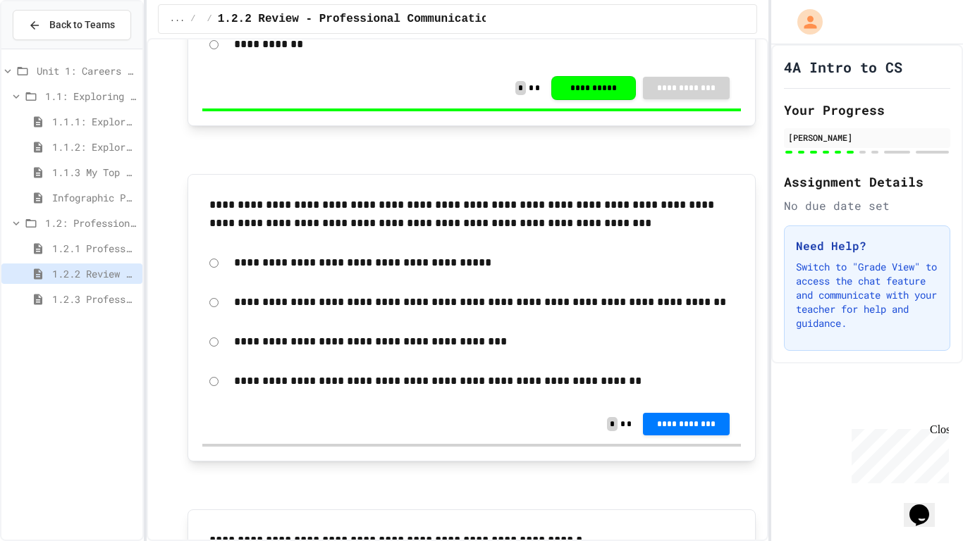 The width and height of the screenshot is (963, 541). What do you see at coordinates (72, 25) in the screenshot?
I see `button: Back to Teams` at bounding box center [72, 25].